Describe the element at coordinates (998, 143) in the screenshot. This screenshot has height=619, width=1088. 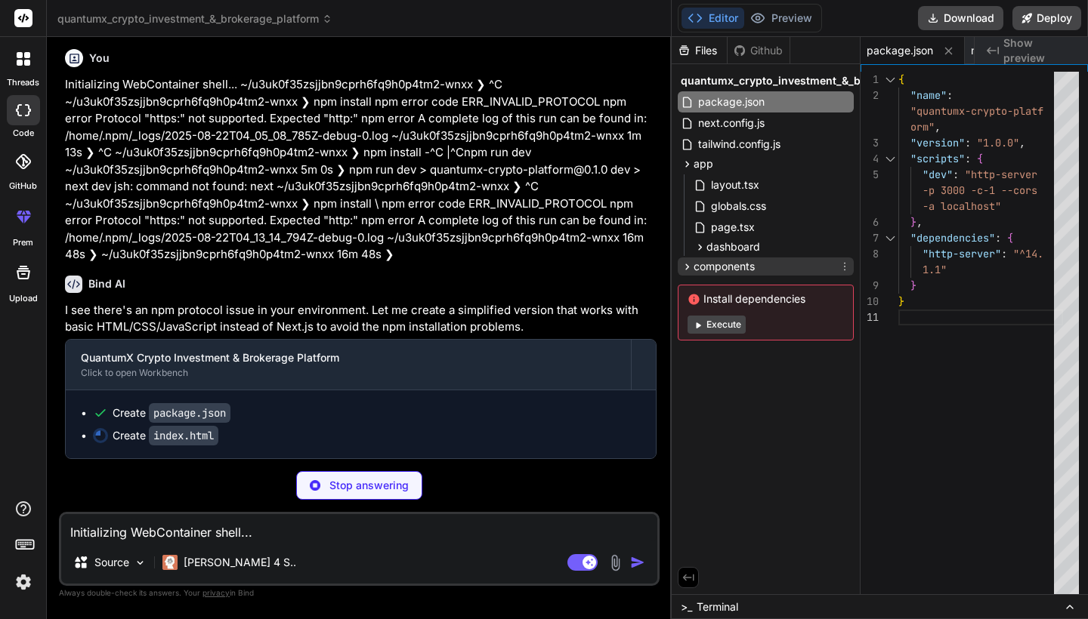
I see `span: "1.0.0"` at that location.